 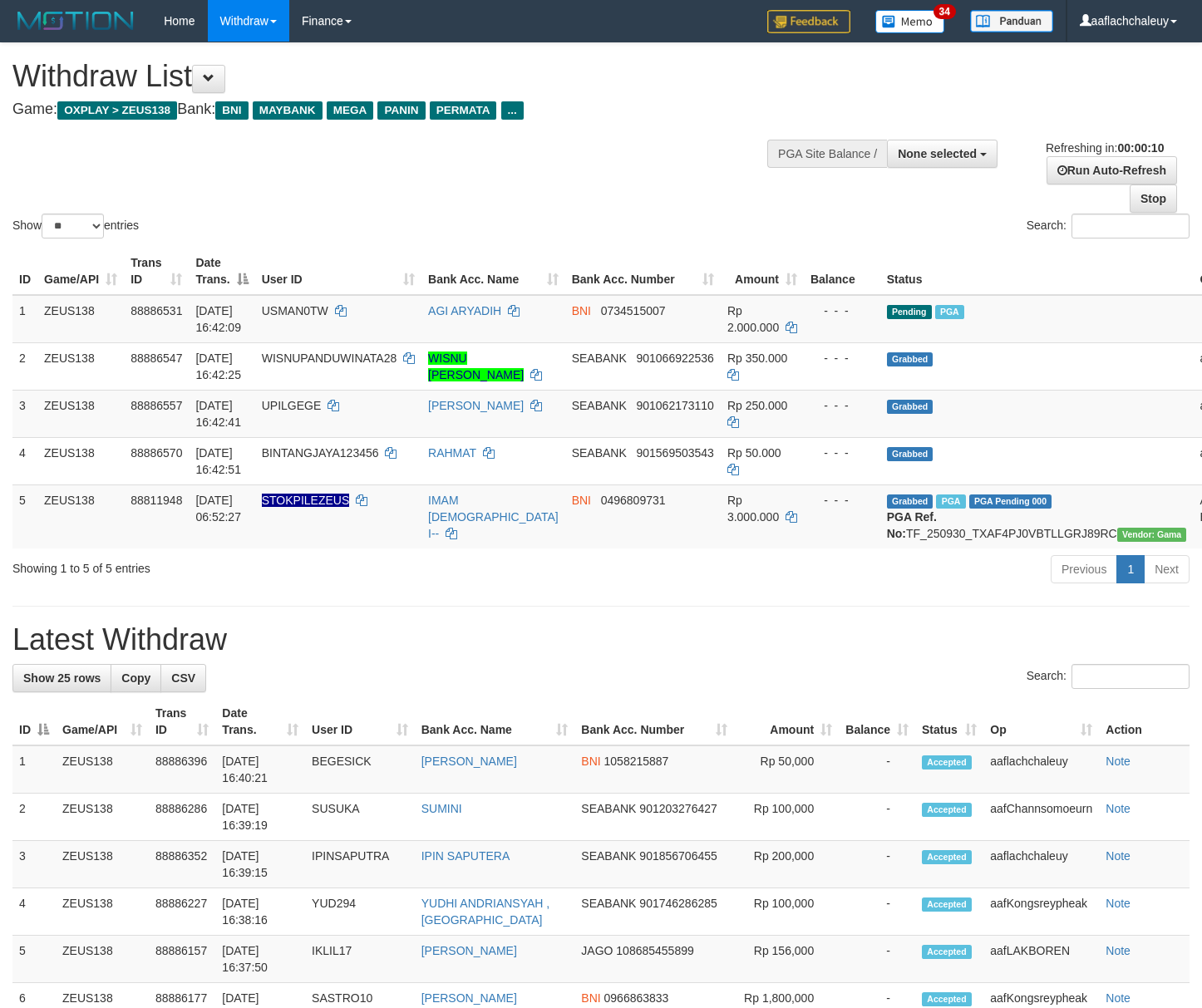 I want to click on td: Rp 156,000, so click(x=786, y=959).